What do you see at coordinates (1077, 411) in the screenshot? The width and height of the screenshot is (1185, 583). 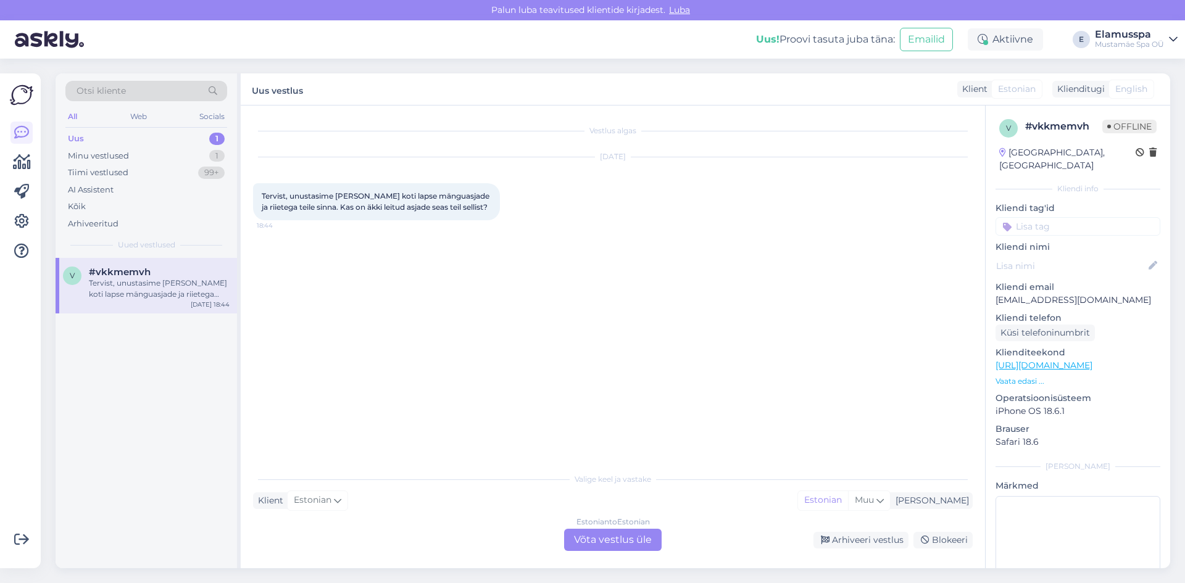 I see `p: iPhone OS 18.6.1` at bounding box center [1077, 411].